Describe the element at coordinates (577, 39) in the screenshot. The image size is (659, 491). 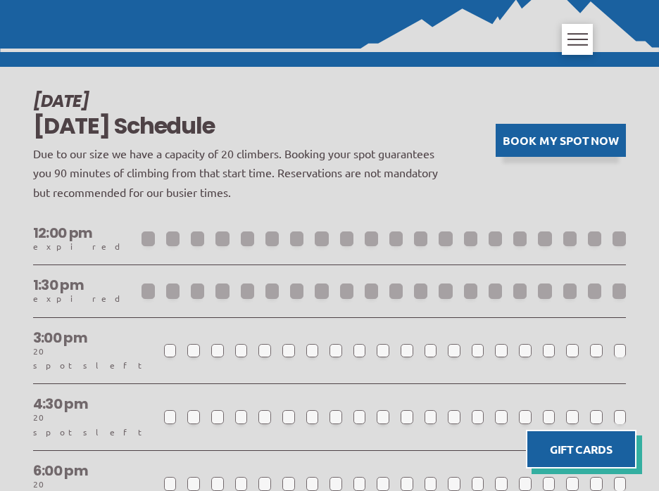
I see `div: Toggle Off Canvas Content` at that location.